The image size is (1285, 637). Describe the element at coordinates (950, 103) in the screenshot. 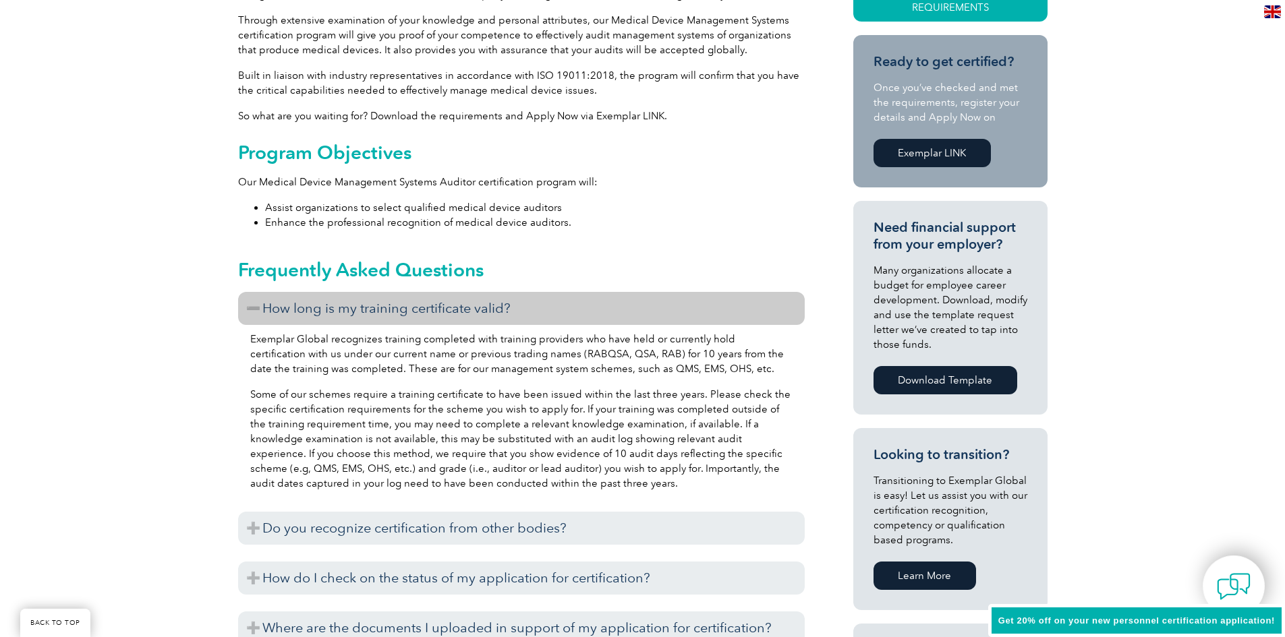

I see `p: Once you’ve checked and met the requirements, register your details and Apply Now on` at that location.